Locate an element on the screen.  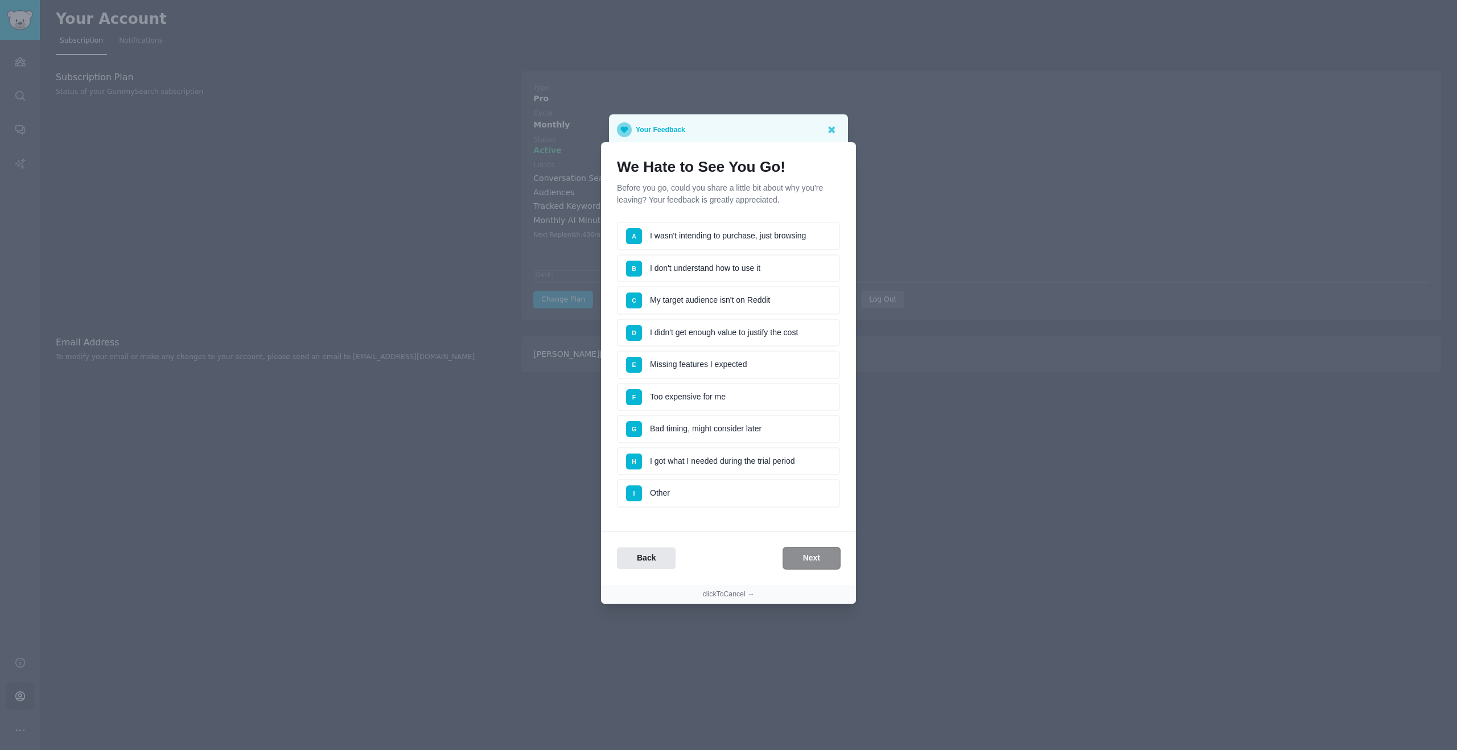
p: Your Feedback is located at coordinates (660, 130).